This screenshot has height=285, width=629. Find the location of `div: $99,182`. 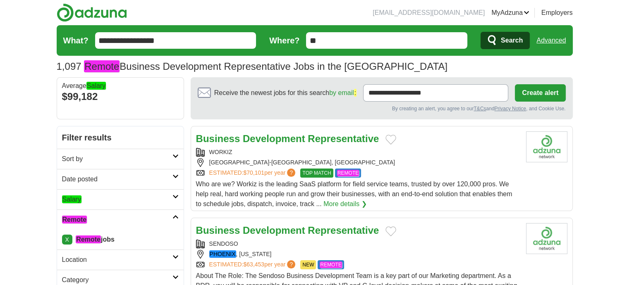

div: $99,182 is located at coordinates (120, 97).